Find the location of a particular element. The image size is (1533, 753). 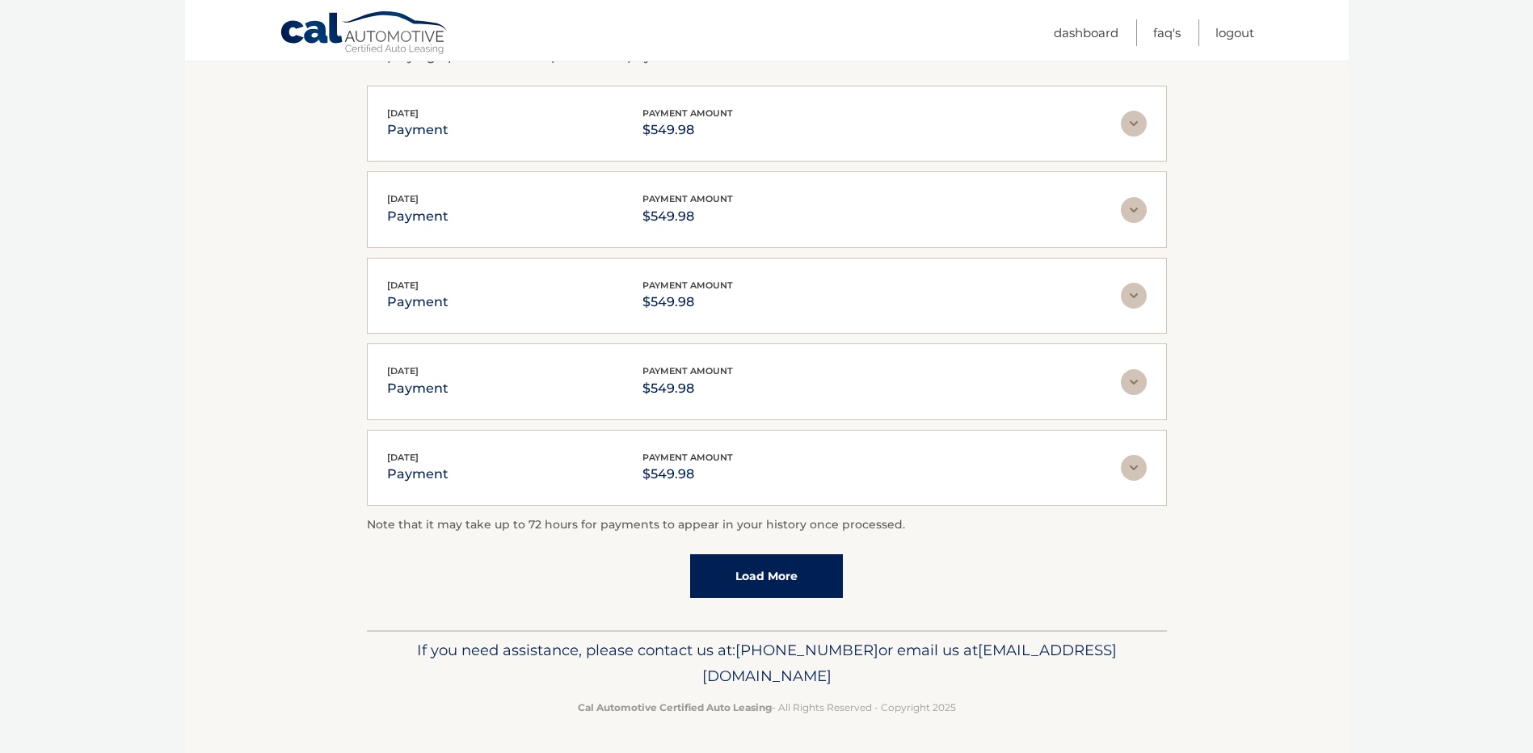

a: Dashboard is located at coordinates (1086, 32).